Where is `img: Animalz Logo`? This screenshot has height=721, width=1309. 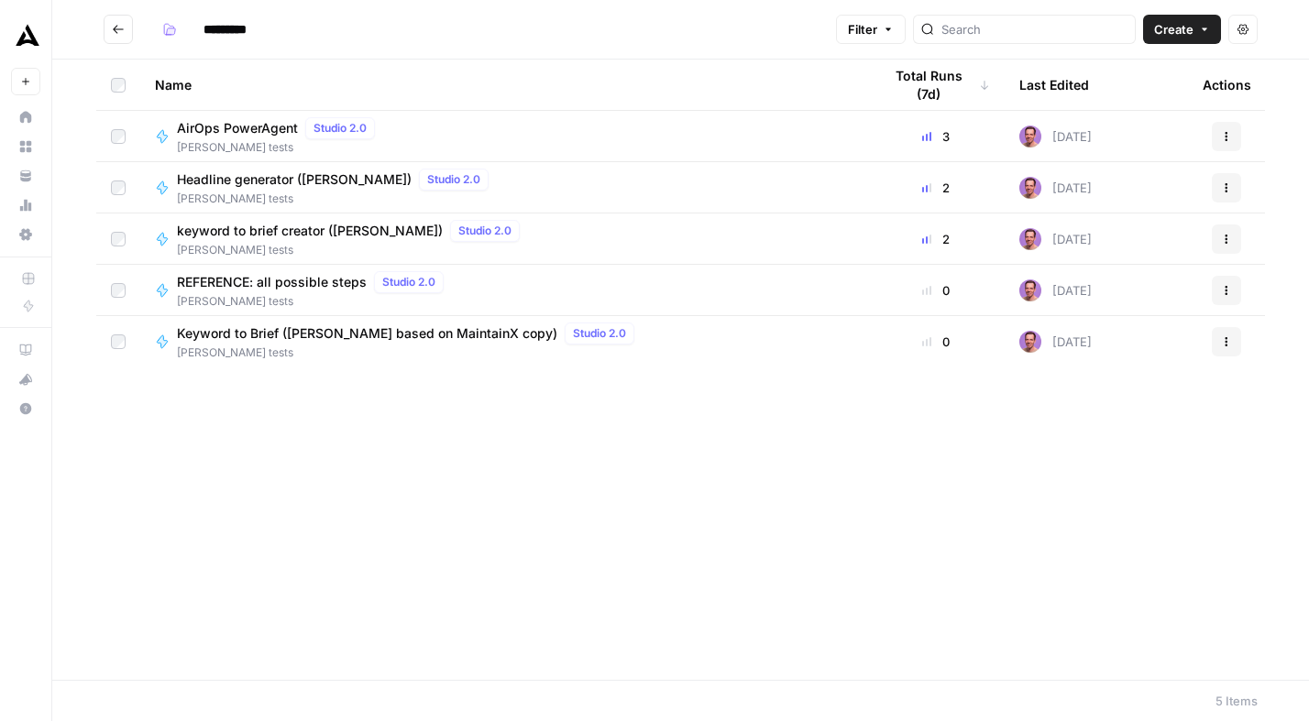
img: Animalz Logo is located at coordinates (27, 38).